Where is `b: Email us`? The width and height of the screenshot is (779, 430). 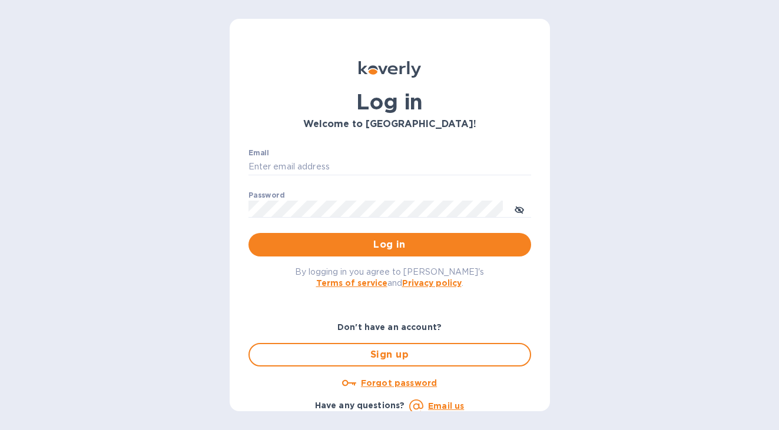
b: Email us is located at coordinates (446, 406).